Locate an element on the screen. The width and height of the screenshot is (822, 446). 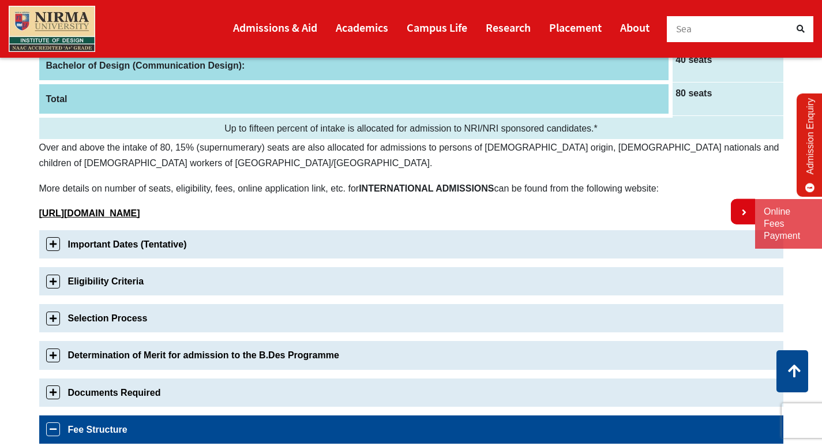
b: INTERNATIONAL ADMISSIONS is located at coordinates (426, 188).